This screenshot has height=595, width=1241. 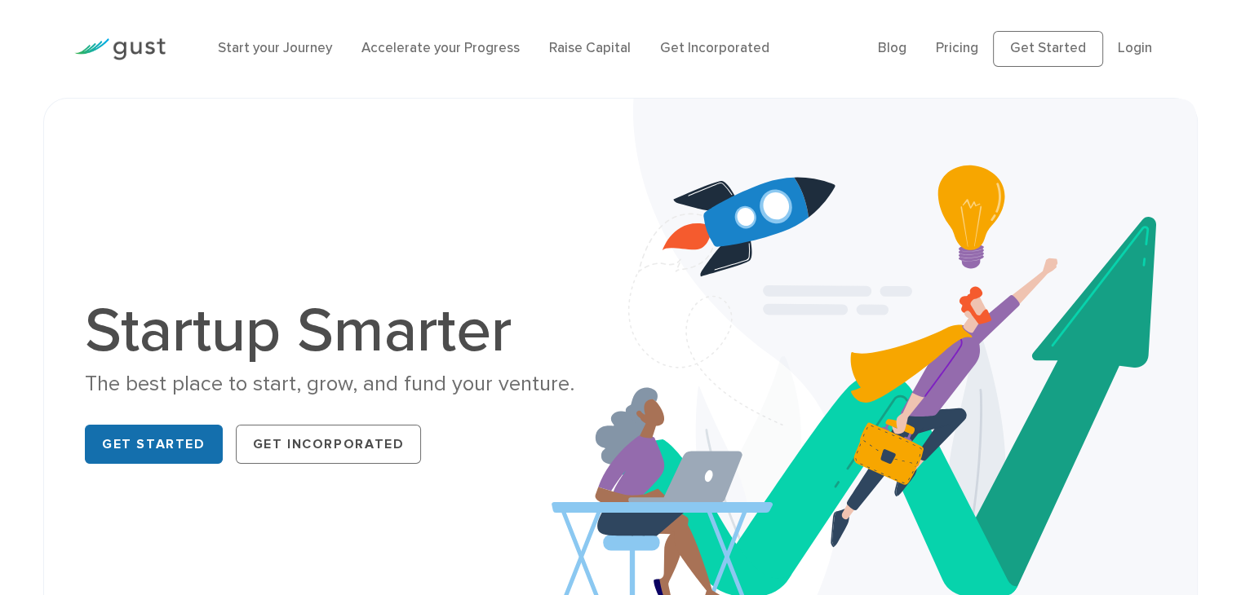 I want to click on a: Login, so click(x=1135, y=48).